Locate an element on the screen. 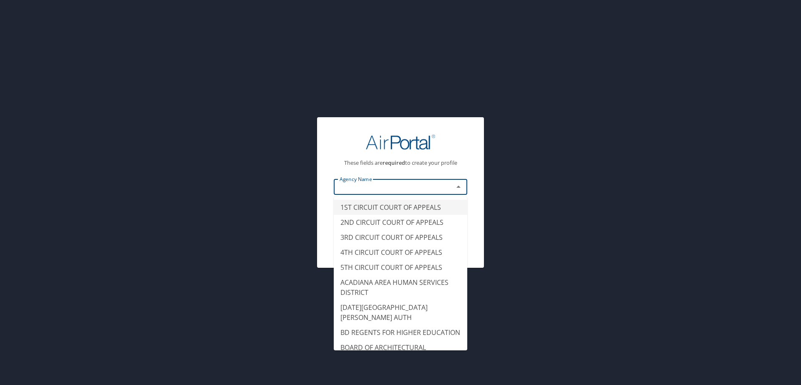  img: AirPortal Logo is located at coordinates (401, 142).